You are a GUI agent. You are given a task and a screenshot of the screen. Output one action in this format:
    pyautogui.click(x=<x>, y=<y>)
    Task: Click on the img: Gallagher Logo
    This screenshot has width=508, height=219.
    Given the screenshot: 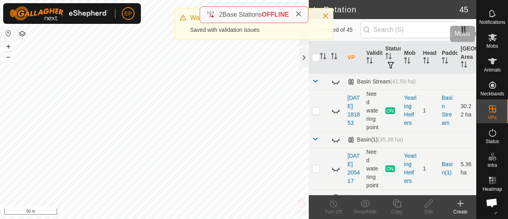 What is the action you would take?
    pyautogui.click(x=59, y=14)
    